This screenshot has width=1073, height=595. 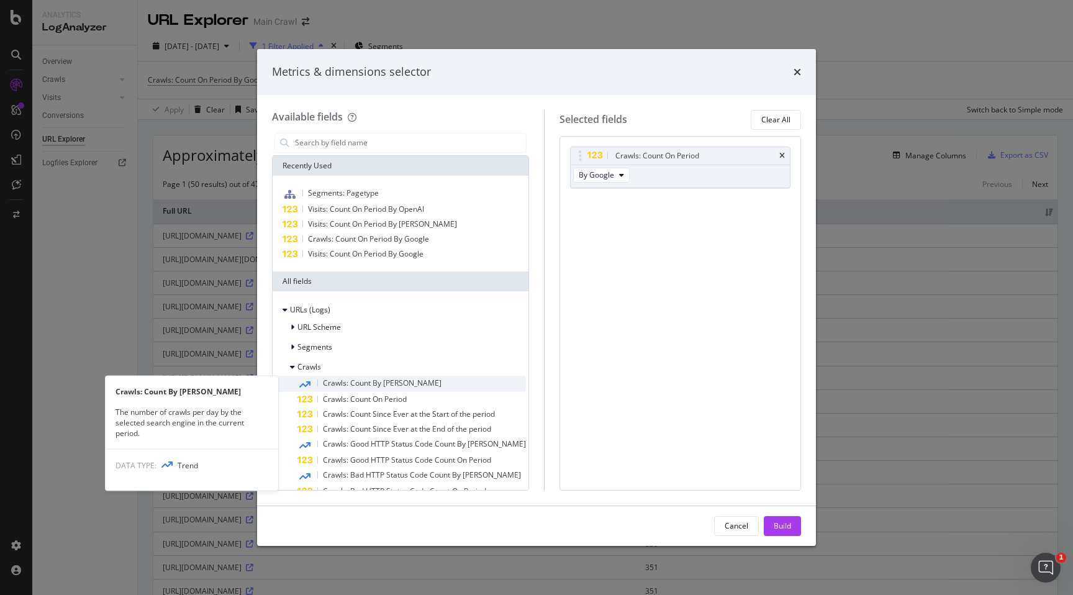 I want to click on div: Crawls: Count On PeriodtimesBy Google, so click(x=680, y=167).